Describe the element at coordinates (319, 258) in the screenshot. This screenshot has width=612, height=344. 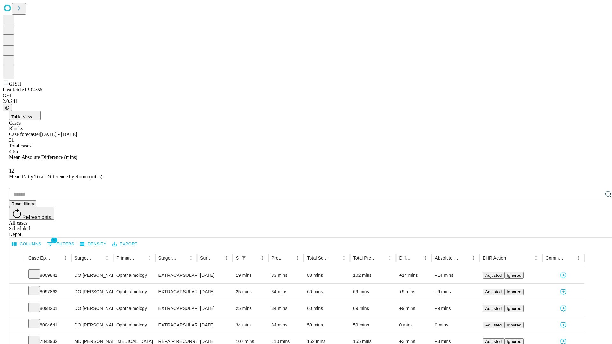
I see `div: Total Scheduled Duration` at that location.